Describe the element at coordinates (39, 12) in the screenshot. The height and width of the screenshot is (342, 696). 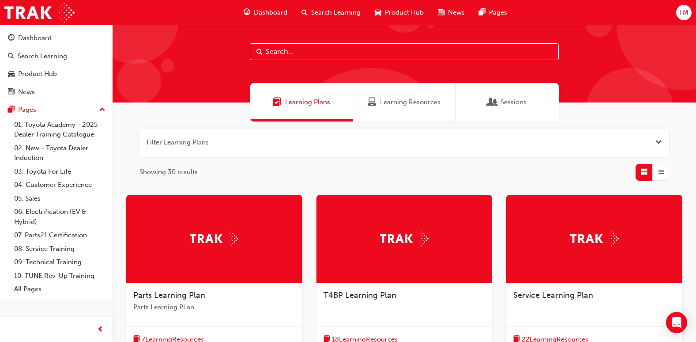
I see `a: Trak` at that location.